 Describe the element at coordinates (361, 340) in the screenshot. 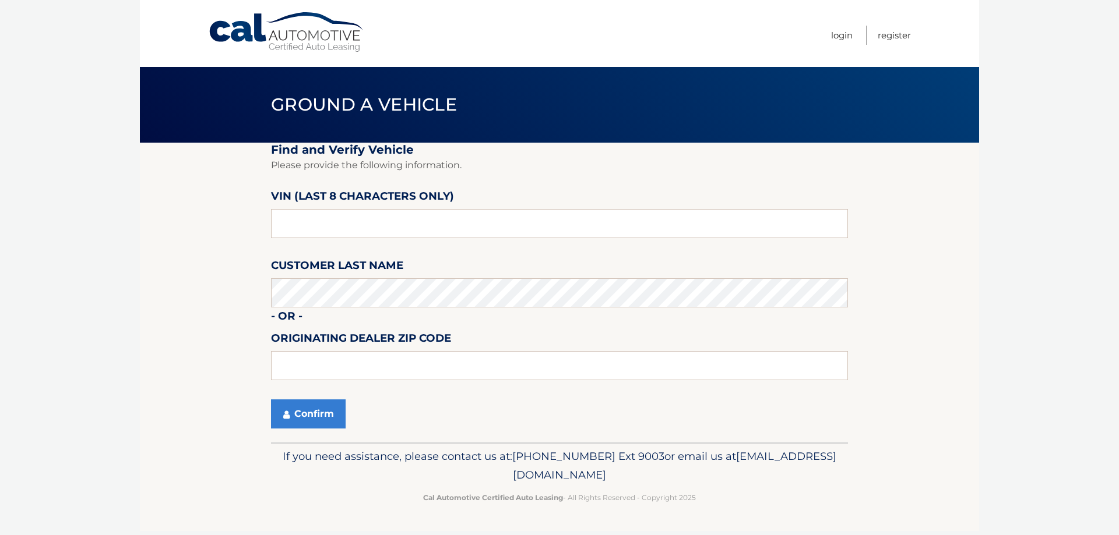

I see `label: Originating Dealer Zip Code` at that location.